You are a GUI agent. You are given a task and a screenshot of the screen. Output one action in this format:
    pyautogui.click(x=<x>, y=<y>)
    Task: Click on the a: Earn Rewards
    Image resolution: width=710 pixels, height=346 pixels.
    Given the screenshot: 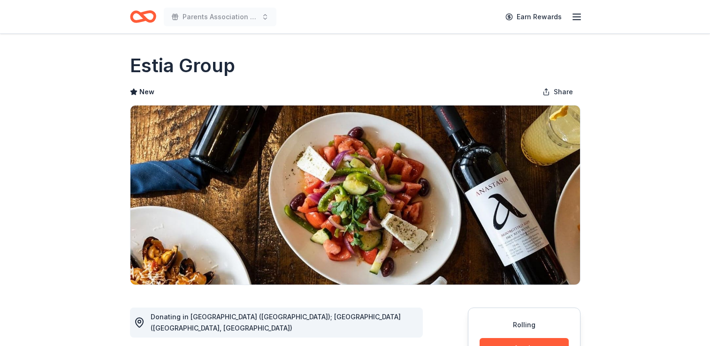 What is the action you would take?
    pyautogui.click(x=534, y=17)
    